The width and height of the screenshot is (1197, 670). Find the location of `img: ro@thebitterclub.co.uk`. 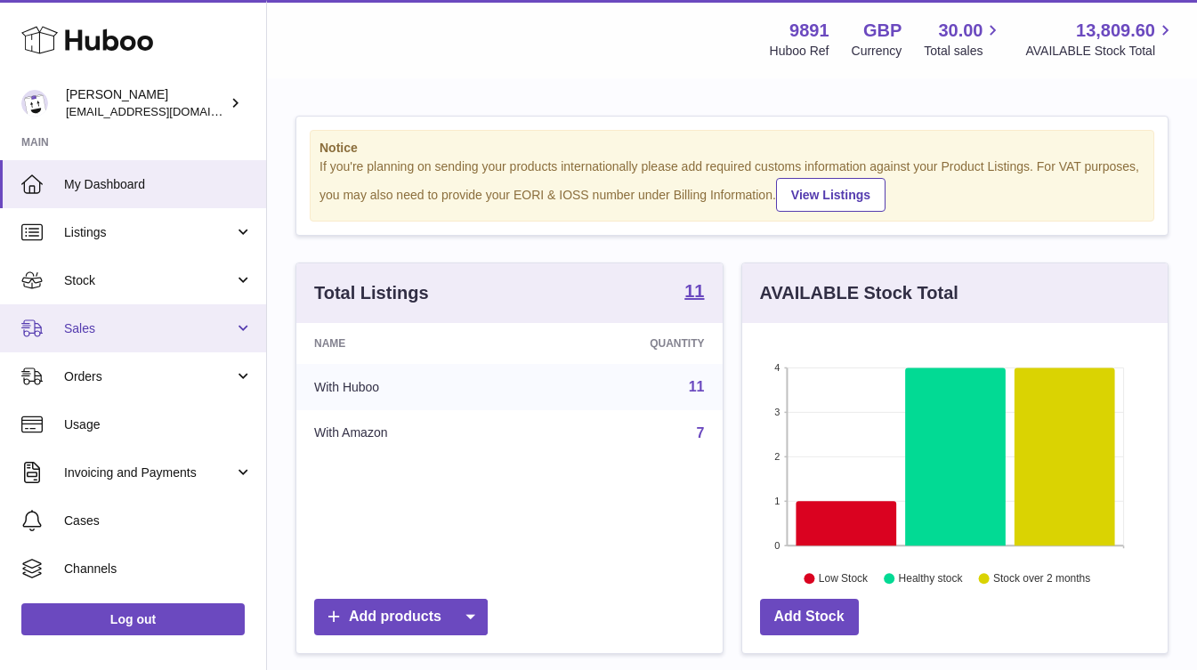

img: ro@thebitterclub.co.uk is located at coordinates (35, 103).